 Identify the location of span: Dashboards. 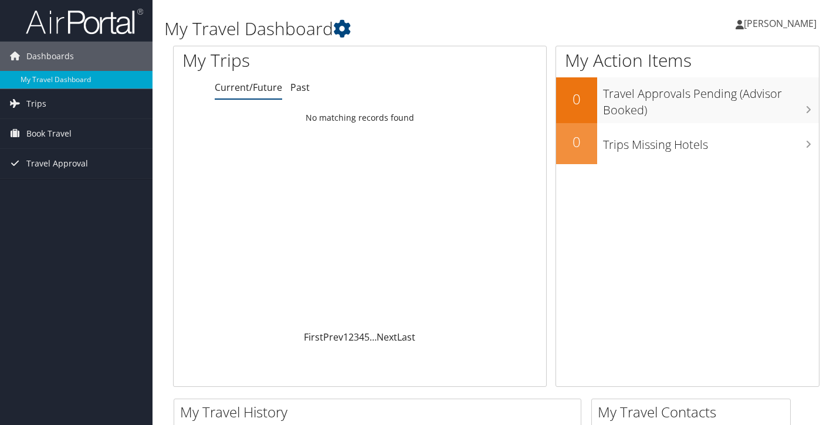
(50, 56).